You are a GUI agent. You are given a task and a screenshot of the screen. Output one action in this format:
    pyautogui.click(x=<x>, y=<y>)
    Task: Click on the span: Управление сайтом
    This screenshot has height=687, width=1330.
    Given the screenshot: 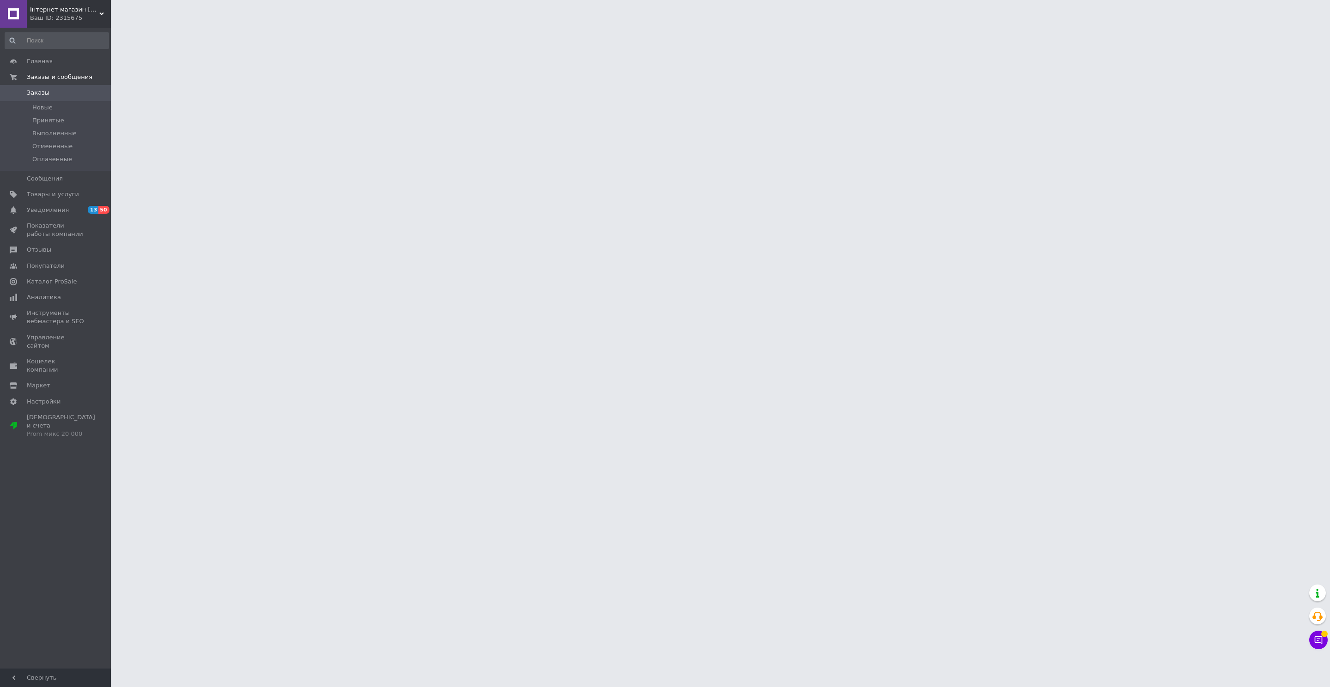 What is the action you would take?
    pyautogui.click(x=56, y=342)
    